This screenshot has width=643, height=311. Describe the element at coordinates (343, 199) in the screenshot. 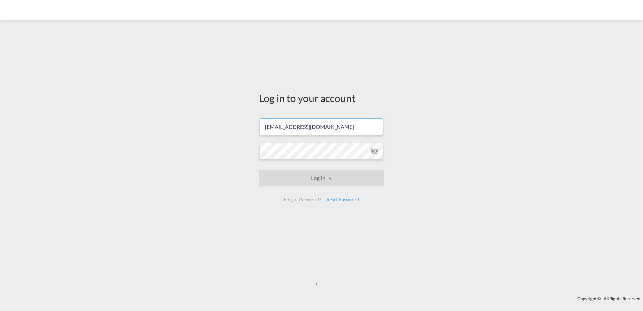

I see `div: Reset Password` at that location.